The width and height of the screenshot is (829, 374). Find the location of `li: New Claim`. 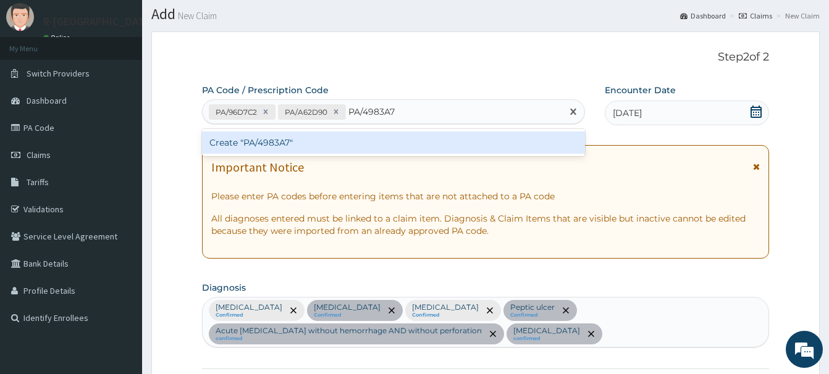

li: New Claim is located at coordinates (796, 15).